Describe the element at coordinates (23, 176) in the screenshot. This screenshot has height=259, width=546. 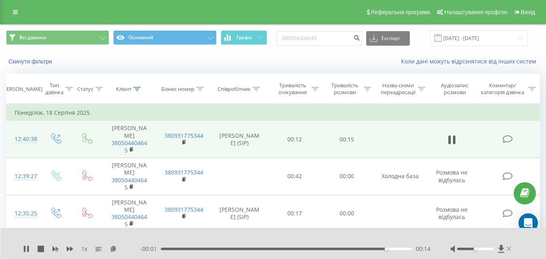
I see `div: 12:39:27` at that location.